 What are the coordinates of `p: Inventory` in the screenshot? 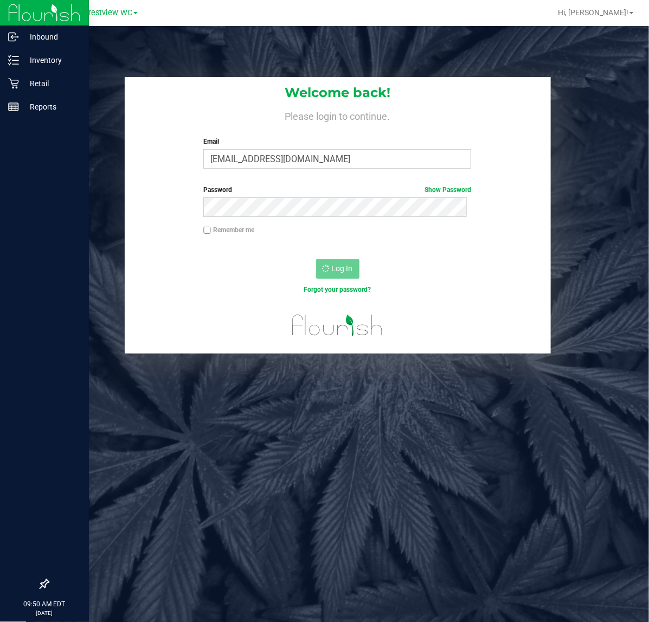 It's located at (52, 60).